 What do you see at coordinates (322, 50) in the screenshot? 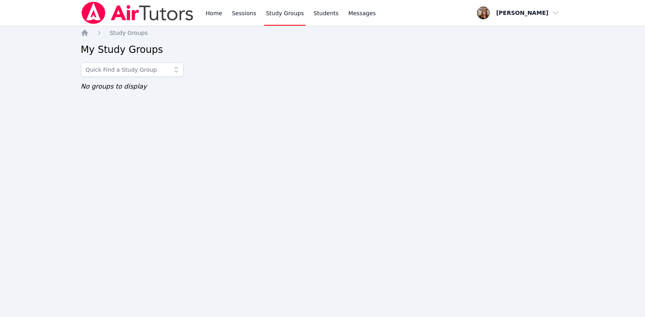
I see `h2: My Study Groups` at bounding box center [322, 50].